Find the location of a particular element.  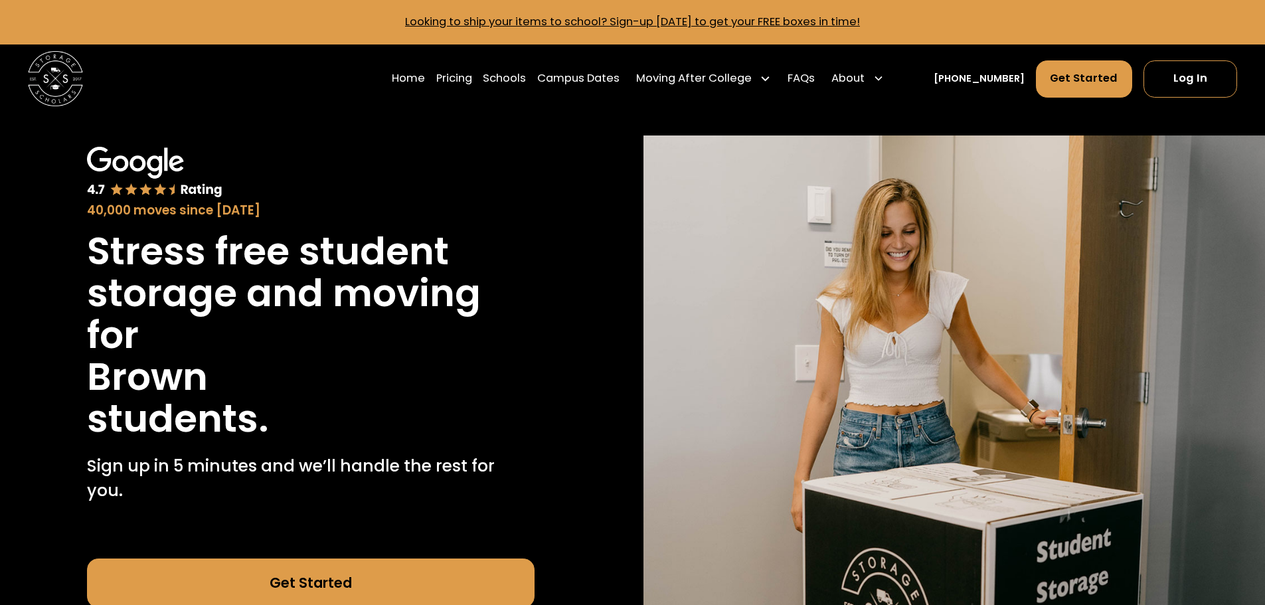

img: Storage Scholars main logo is located at coordinates (55, 78).